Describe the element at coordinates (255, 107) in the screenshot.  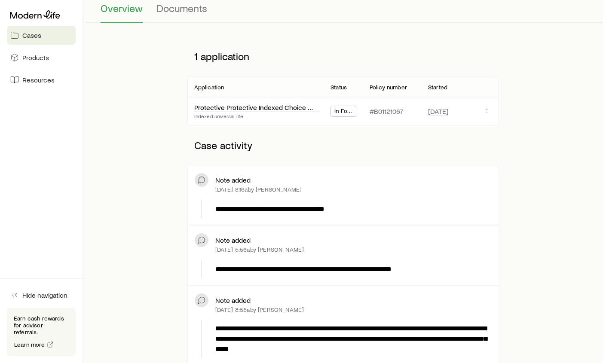
I see `div: Protective Protective Indexed Choice UL 9-23` at that location.